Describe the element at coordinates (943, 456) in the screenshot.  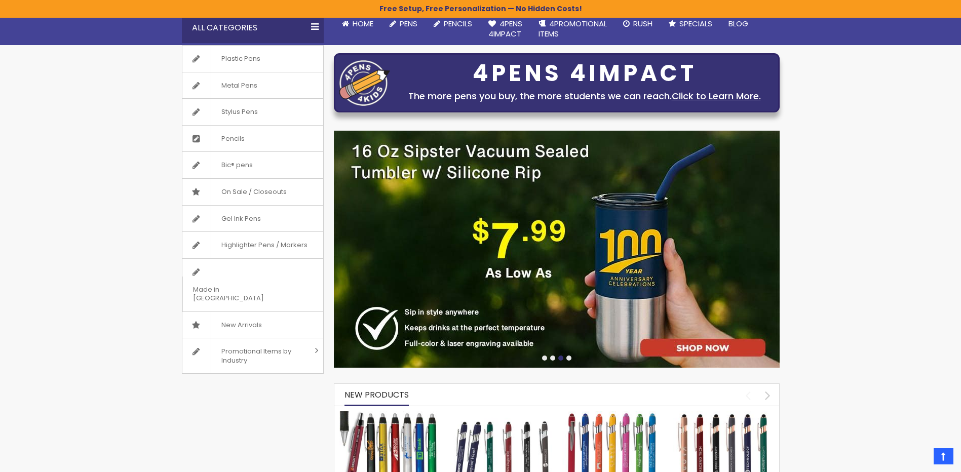
I see `a: Top` at that location.